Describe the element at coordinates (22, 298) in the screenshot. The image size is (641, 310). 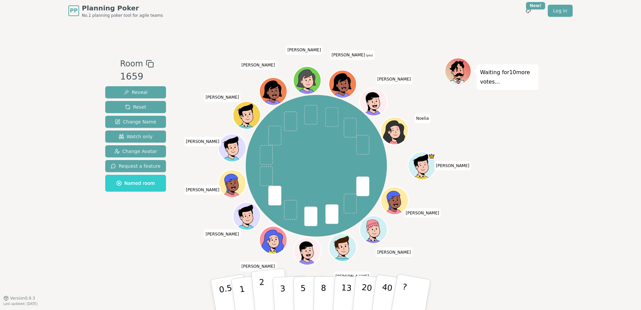
I see `span: Version 0.9.3` at that location.